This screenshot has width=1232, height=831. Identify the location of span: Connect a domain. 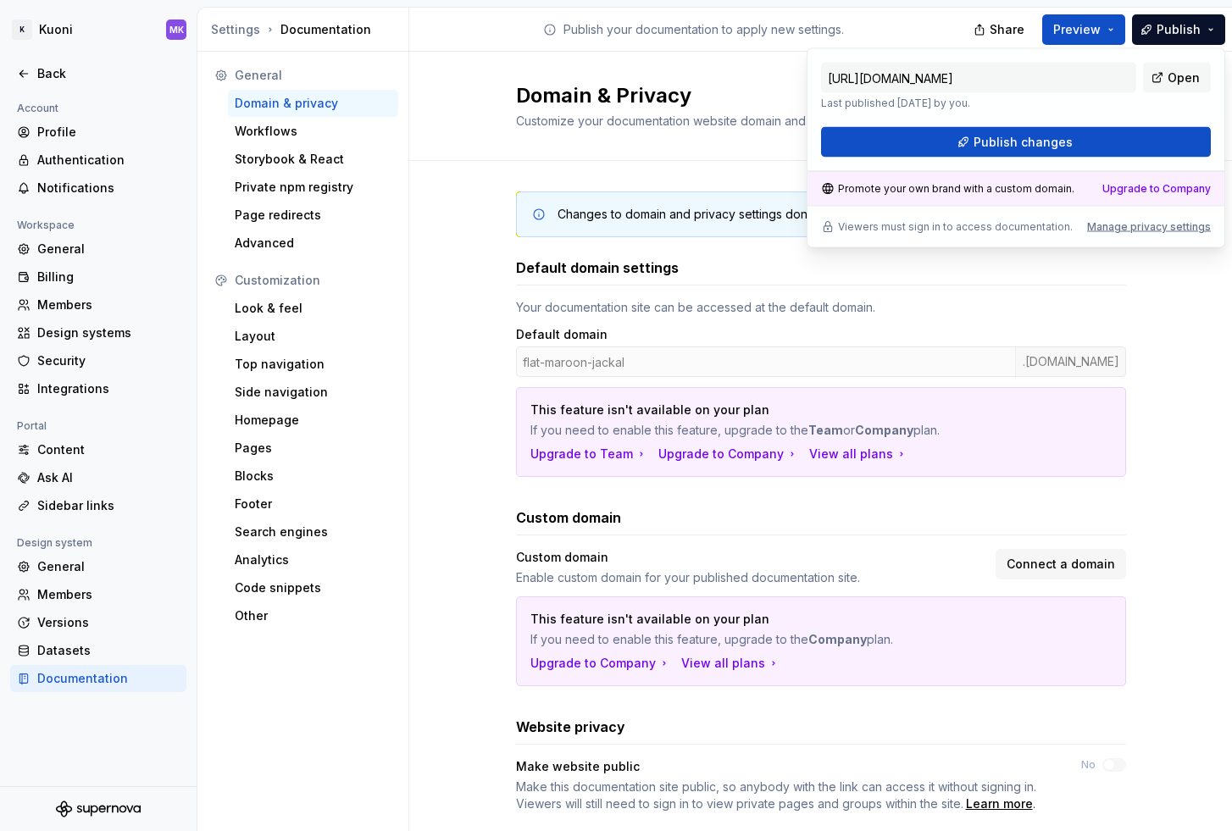
(1061, 564).